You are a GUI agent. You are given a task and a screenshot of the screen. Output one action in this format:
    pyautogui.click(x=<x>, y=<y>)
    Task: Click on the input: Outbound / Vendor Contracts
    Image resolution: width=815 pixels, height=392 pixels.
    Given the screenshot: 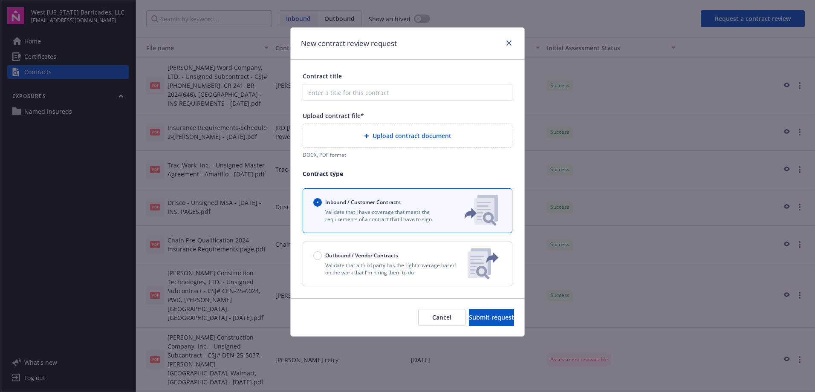 What is the action you would take?
    pyautogui.click(x=317, y=256)
    